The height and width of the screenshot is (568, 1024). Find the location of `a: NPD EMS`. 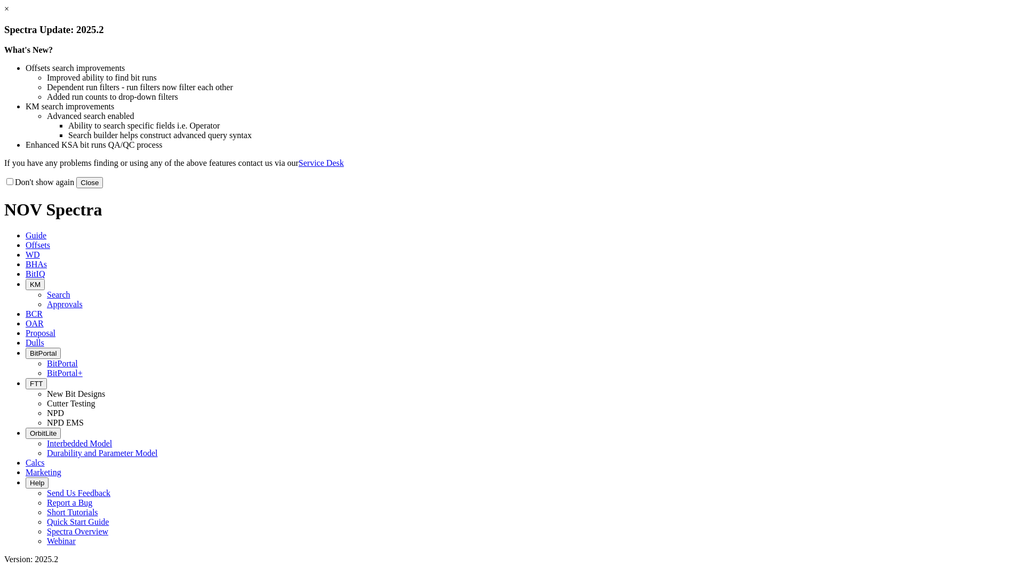

a: NPD EMS is located at coordinates (65, 422).